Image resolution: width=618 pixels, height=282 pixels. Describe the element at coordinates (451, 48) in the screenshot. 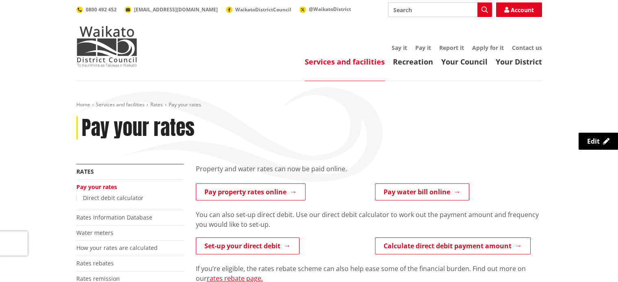

I see `a: Report it` at that location.